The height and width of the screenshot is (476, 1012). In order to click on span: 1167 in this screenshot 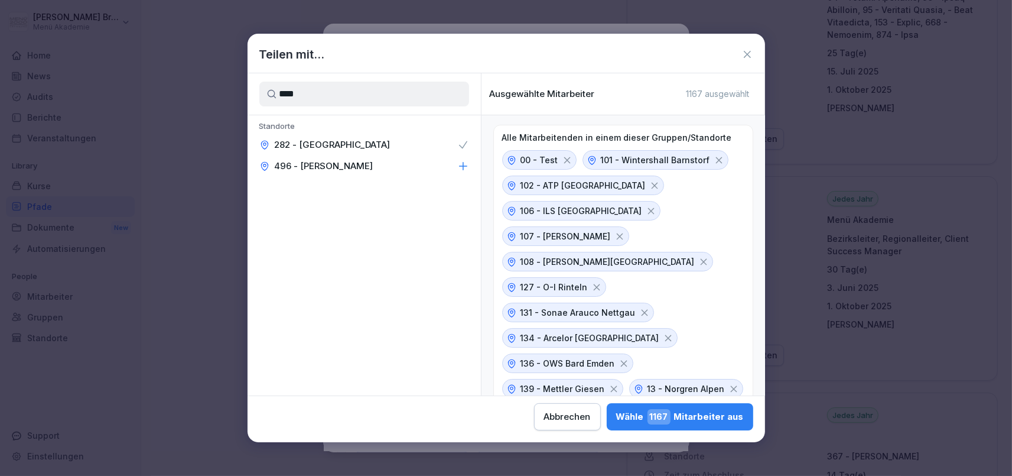, I will do `click(659, 417)`.